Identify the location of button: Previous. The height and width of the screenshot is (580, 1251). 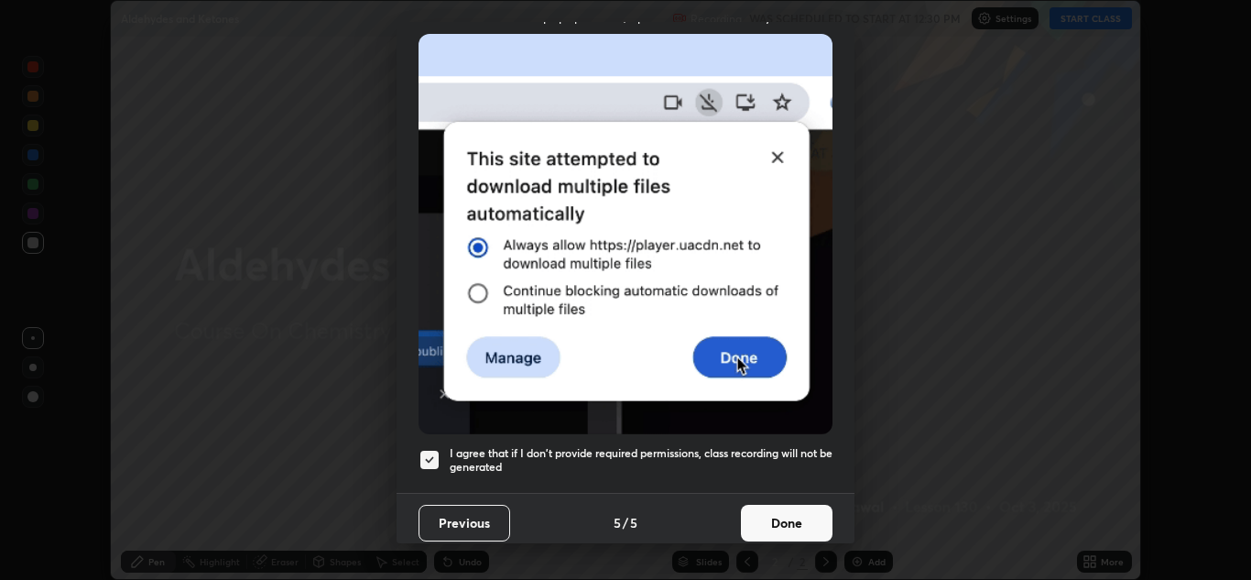
(464, 523).